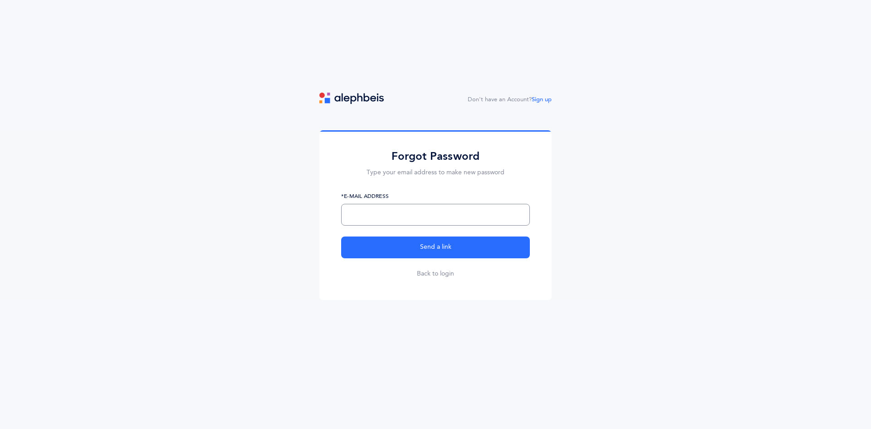  What do you see at coordinates (436, 247) in the screenshot?
I see `button: Send a link` at bounding box center [436, 247].